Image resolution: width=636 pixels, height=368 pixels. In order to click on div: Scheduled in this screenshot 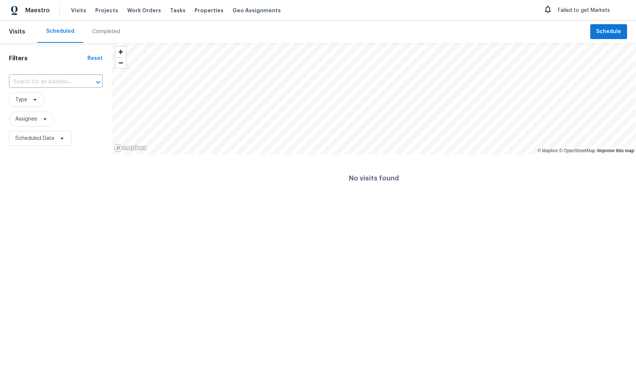, I will do `click(60, 31)`.